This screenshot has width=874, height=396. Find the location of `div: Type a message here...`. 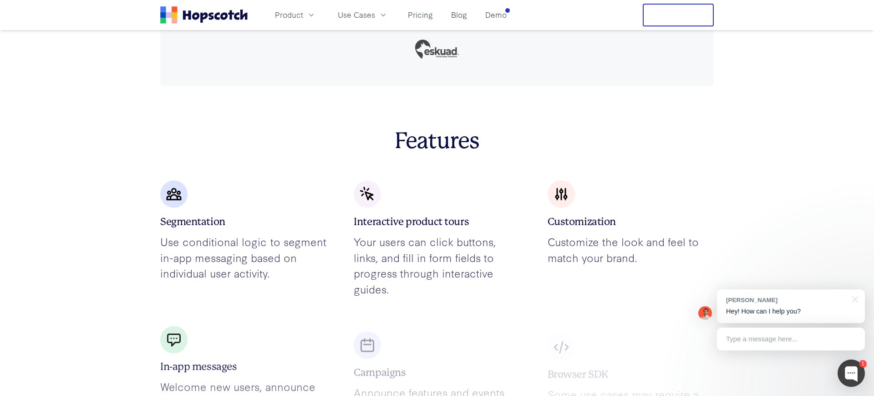

div: Type a message here... is located at coordinates (791, 339).